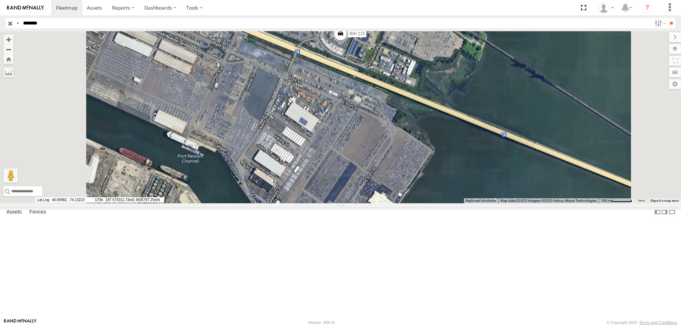 Image resolution: width=681 pixels, height=326 pixels. Describe the element at coordinates (659, 23) in the screenshot. I see `label: Search Filter Options` at that location.